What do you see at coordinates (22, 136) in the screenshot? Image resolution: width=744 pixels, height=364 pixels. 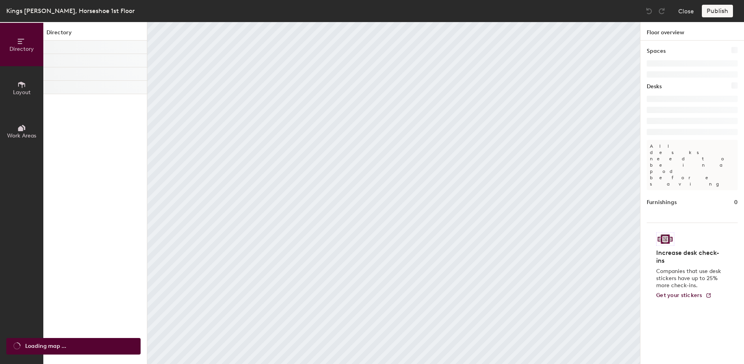 I see `span: Work Areas` at bounding box center [22, 136].